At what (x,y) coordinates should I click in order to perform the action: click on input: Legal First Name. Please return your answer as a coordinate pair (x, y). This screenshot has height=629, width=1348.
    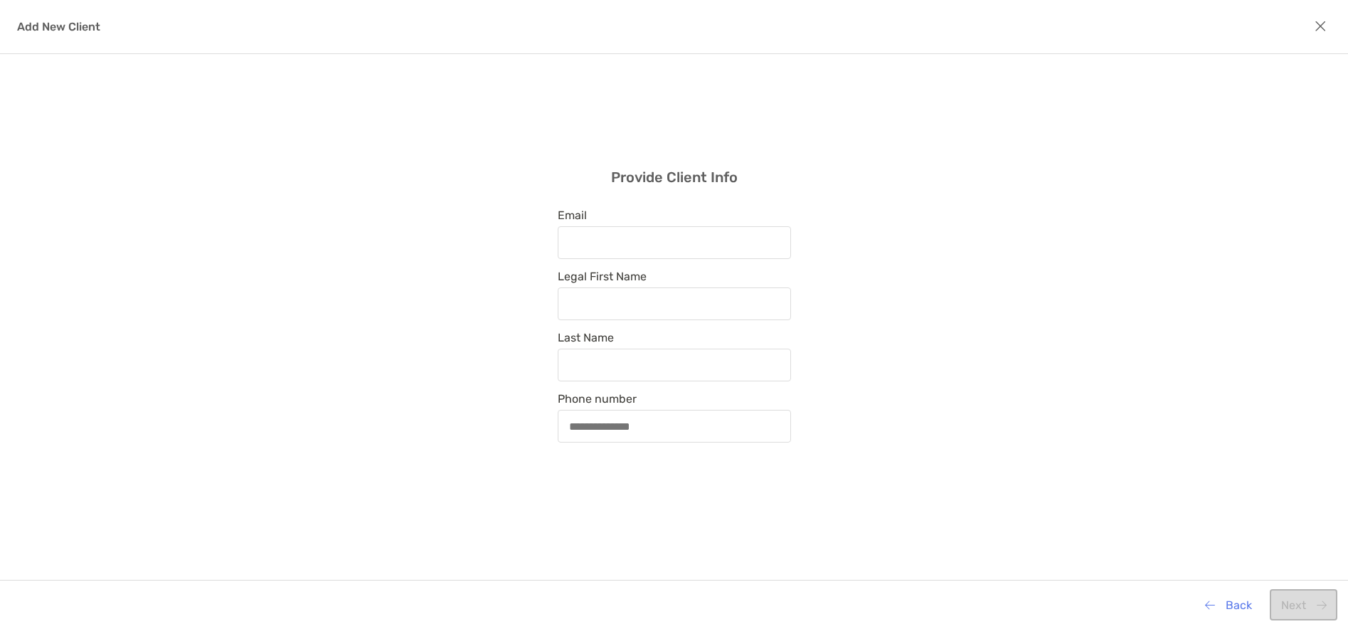
    Looking at the image, I should click on (674, 304).